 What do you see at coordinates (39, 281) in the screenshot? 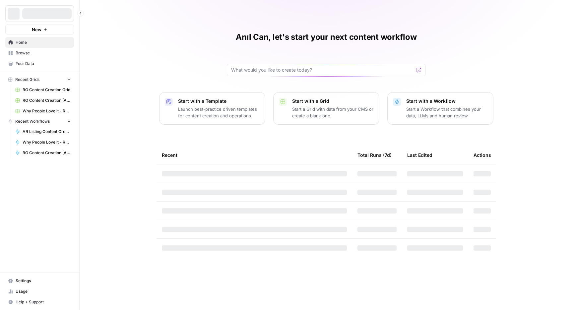
I see `a: Settings` at bounding box center [39, 281].